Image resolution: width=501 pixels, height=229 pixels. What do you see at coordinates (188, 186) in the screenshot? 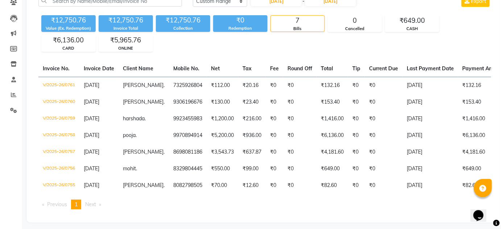
I see `td: 8082798505` at bounding box center [188, 186].